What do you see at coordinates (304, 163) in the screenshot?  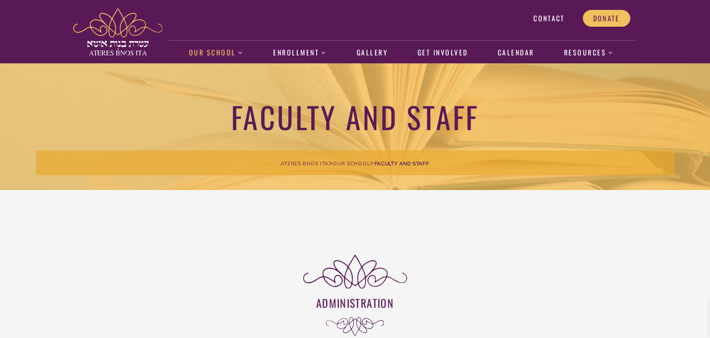 I see `span: Ateres Bnos Ita` at bounding box center [304, 163].